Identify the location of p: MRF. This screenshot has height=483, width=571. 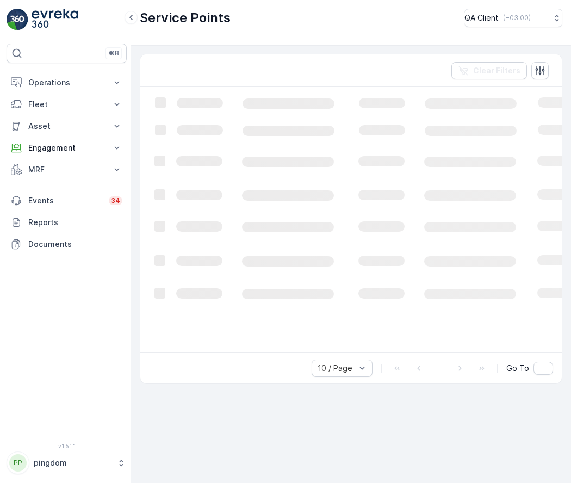
(66, 170).